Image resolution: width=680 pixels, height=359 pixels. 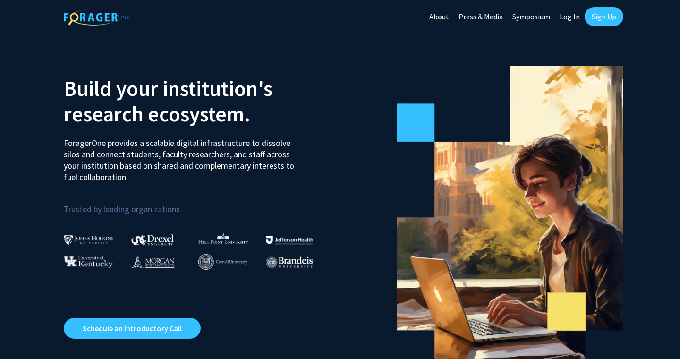 I want to click on a: Opens in a new tab, so click(x=132, y=328).